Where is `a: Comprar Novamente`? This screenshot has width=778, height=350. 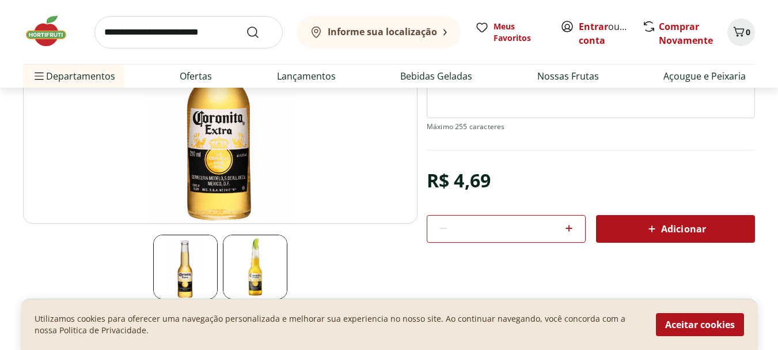
a: Comprar Novamente is located at coordinates (686, 33).